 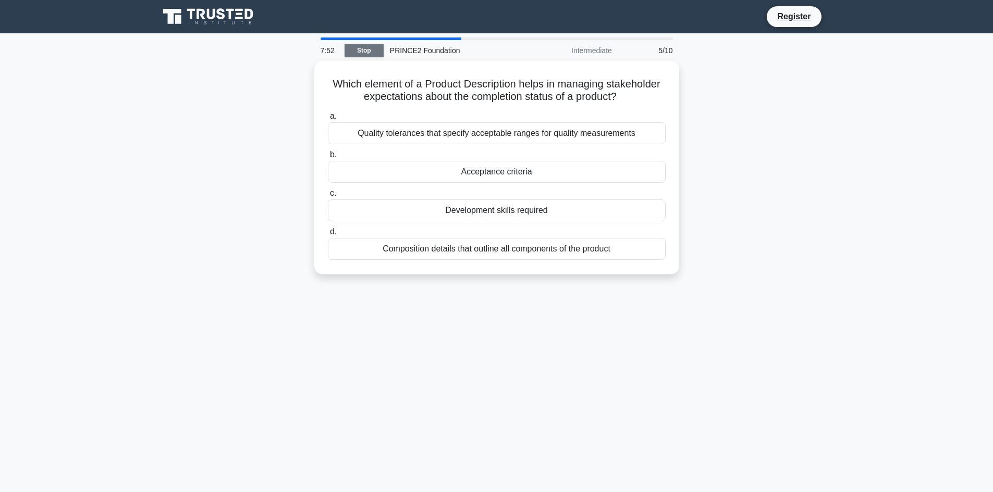 What do you see at coordinates (364, 51) in the screenshot?
I see `a: Stop` at bounding box center [364, 51].